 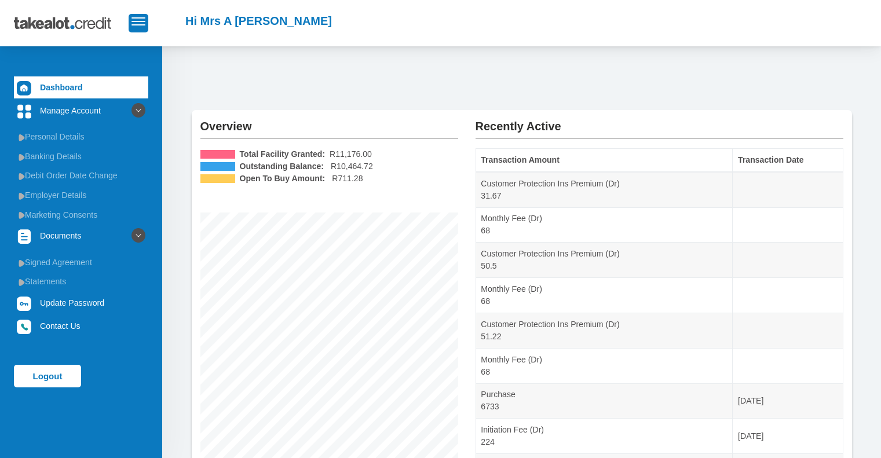 I want to click on a: Banking Details, so click(x=81, y=156).